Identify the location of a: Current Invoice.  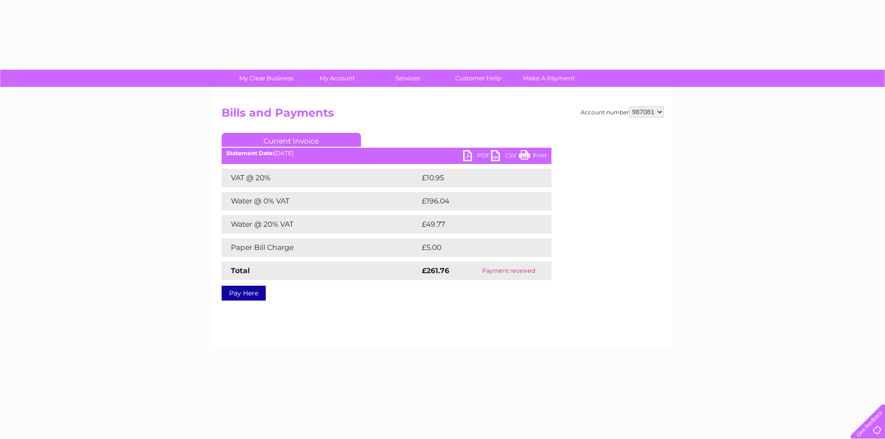
(291, 140).